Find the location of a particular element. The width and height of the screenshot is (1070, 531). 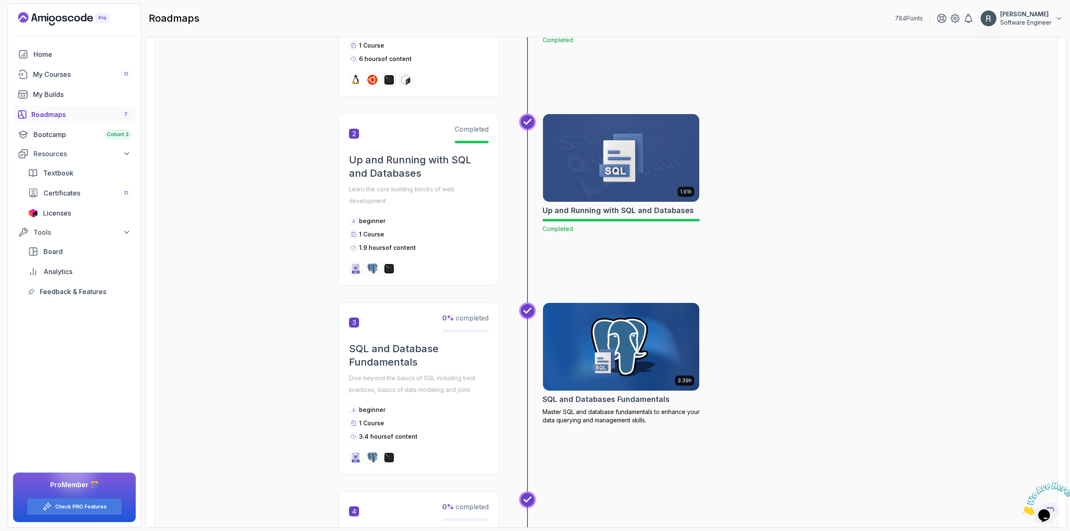

span: 4 is located at coordinates (354, 512).